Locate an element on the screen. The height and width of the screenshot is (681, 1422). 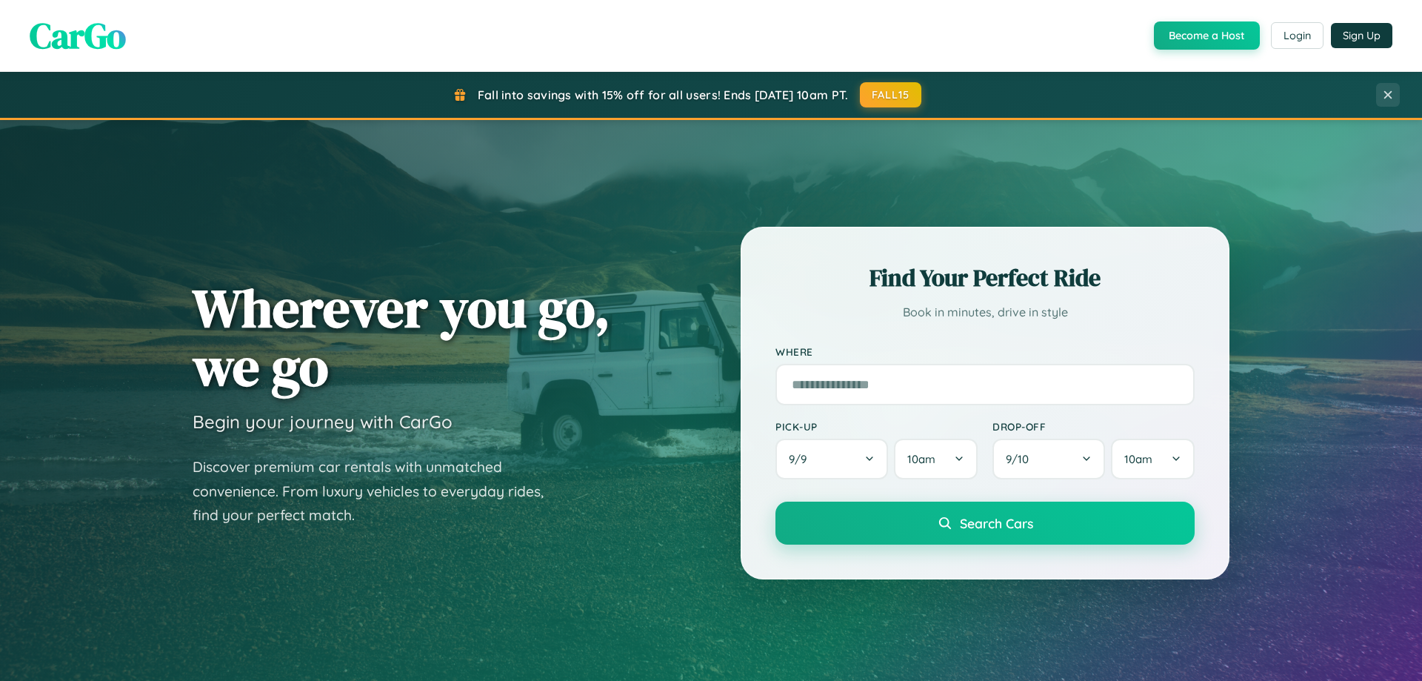
span: Search Cars is located at coordinates (996, 523).